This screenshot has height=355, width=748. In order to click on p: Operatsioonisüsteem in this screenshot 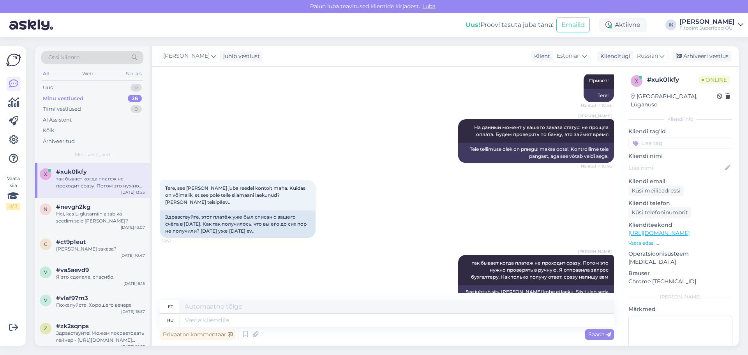, I will do `click(680, 254)`.